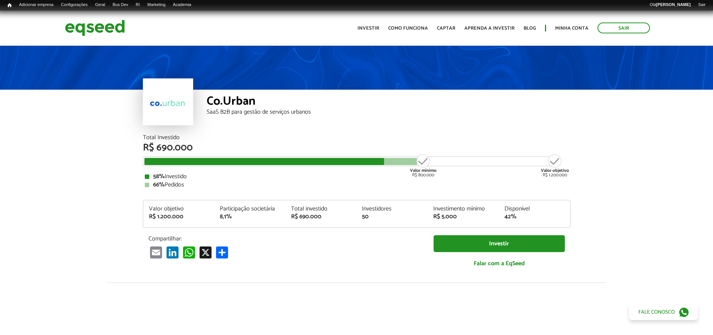  What do you see at coordinates (357, 138) in the screenshot?
I see `div: Total Investido` at bounding box center [357, 138].